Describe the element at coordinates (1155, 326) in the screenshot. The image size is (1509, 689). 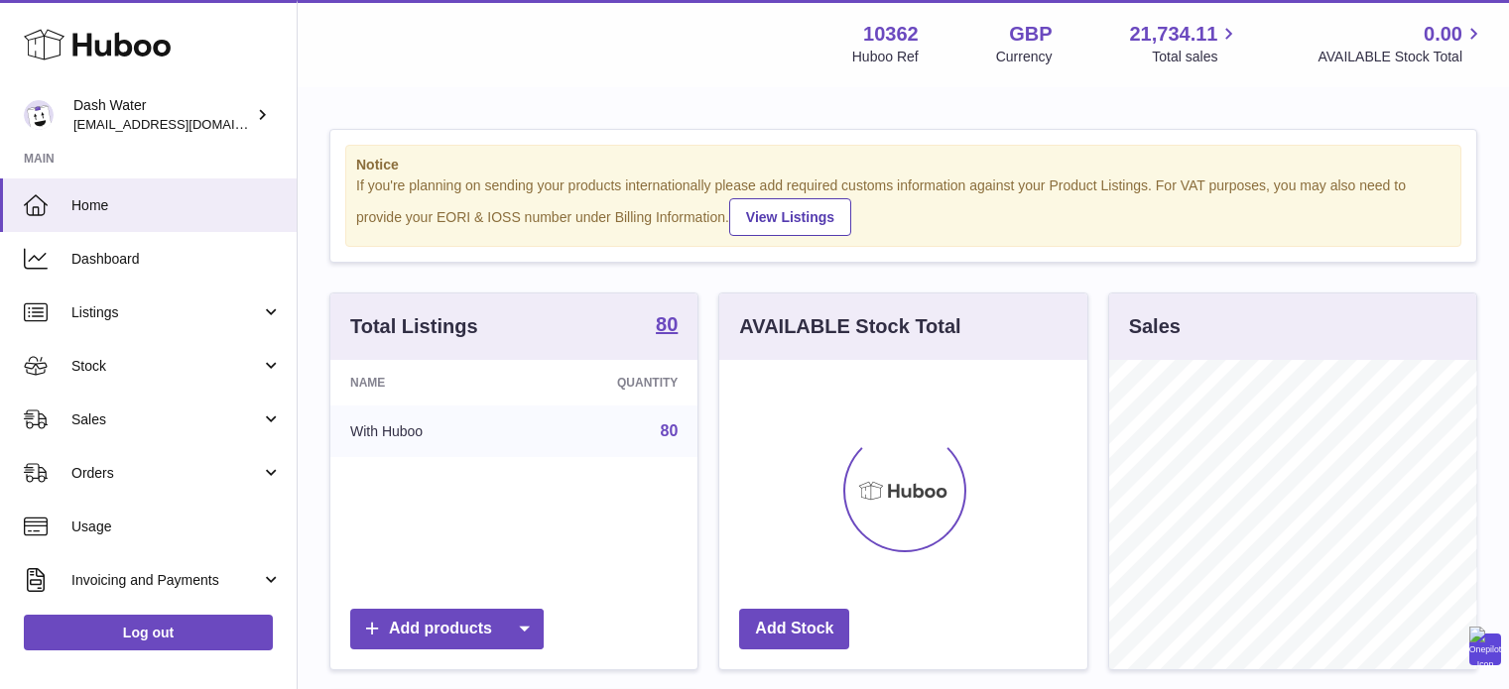
I see `h3: Sales` at that location.